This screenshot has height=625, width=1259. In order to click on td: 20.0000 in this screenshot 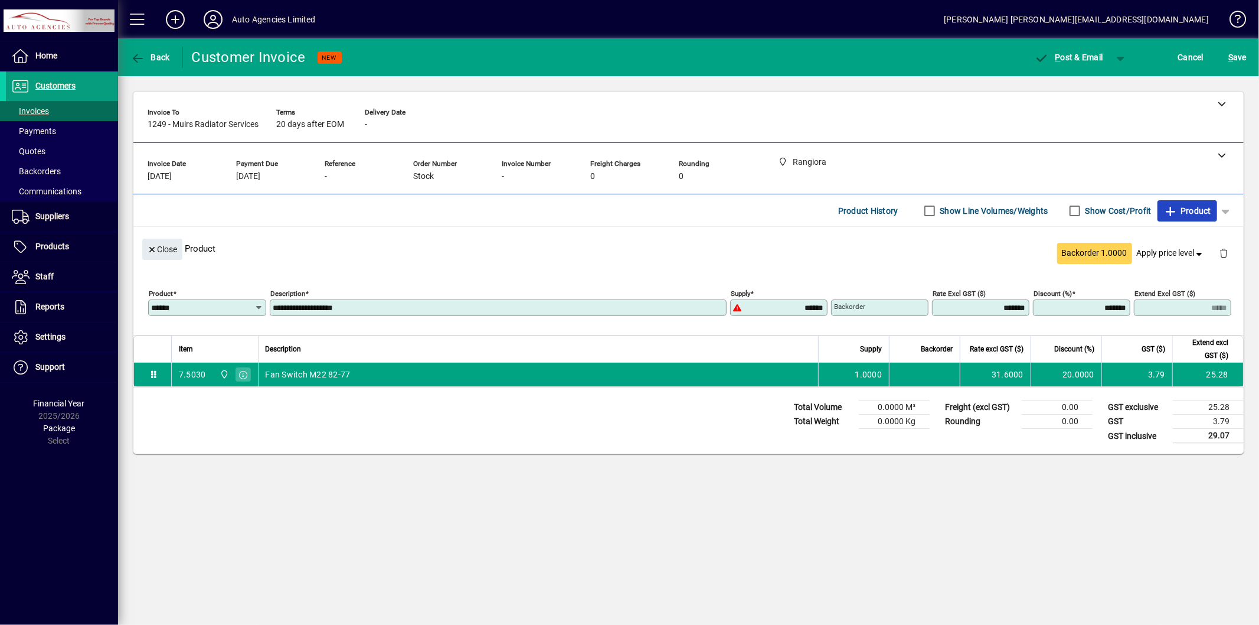, I will do `click(1066, 374)`.